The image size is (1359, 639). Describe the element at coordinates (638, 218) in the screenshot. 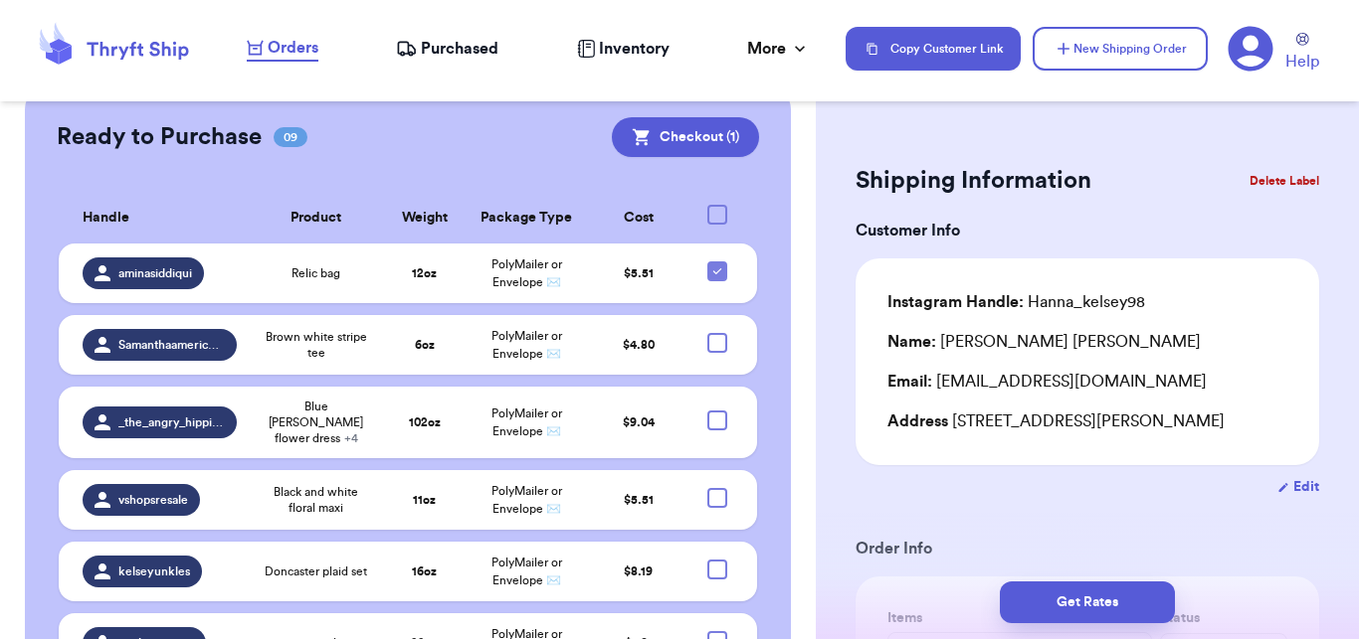

I see `th: Cost` at that location.